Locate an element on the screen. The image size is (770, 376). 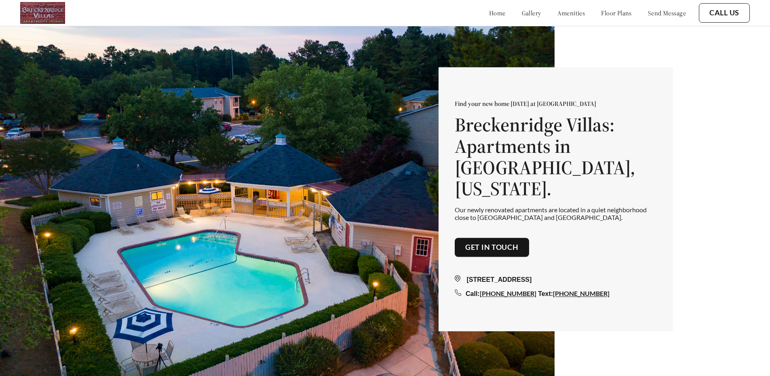
a: gallery is located at coordinates (532, 13).